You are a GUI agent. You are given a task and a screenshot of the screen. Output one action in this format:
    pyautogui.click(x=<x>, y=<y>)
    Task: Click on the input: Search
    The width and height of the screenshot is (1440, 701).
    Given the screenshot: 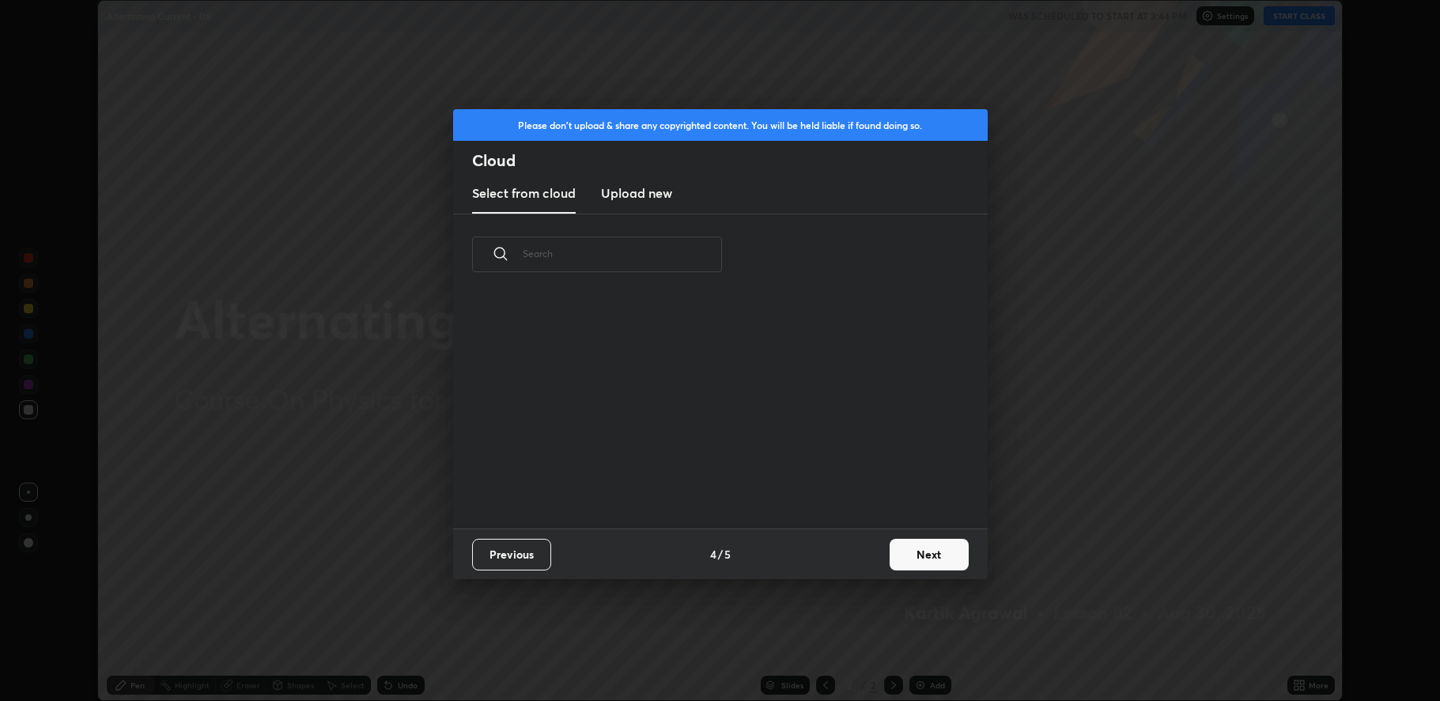 What is the action you would take?
    pyautogui.click(x=622, y=253)
    